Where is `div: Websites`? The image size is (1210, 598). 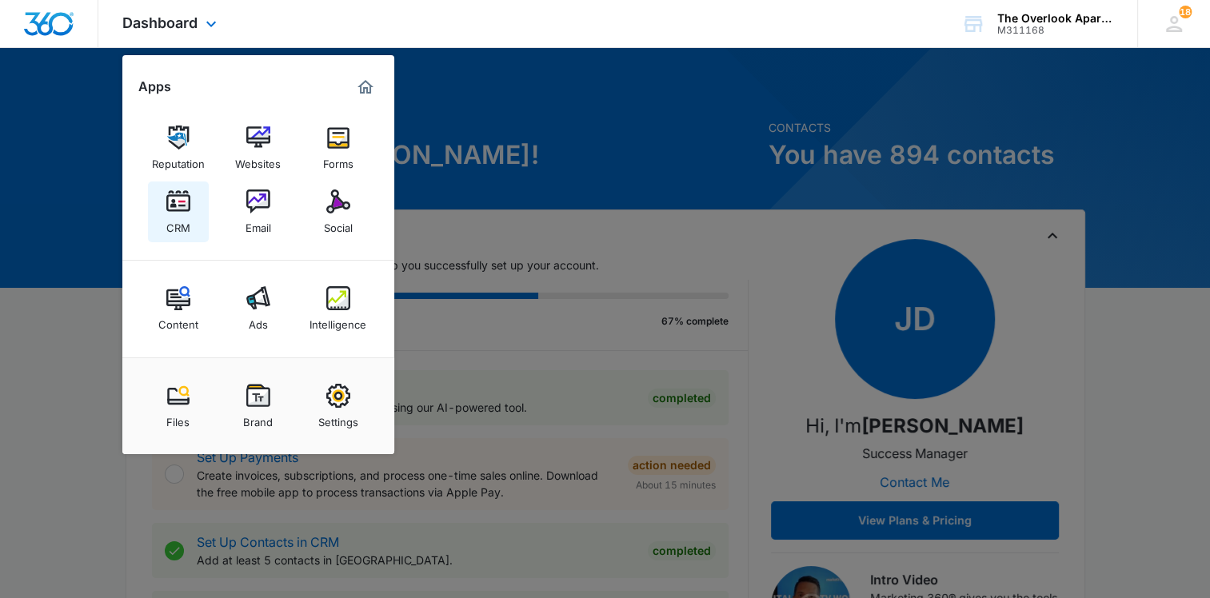
div: Websites is located at coordinates (257, 160).